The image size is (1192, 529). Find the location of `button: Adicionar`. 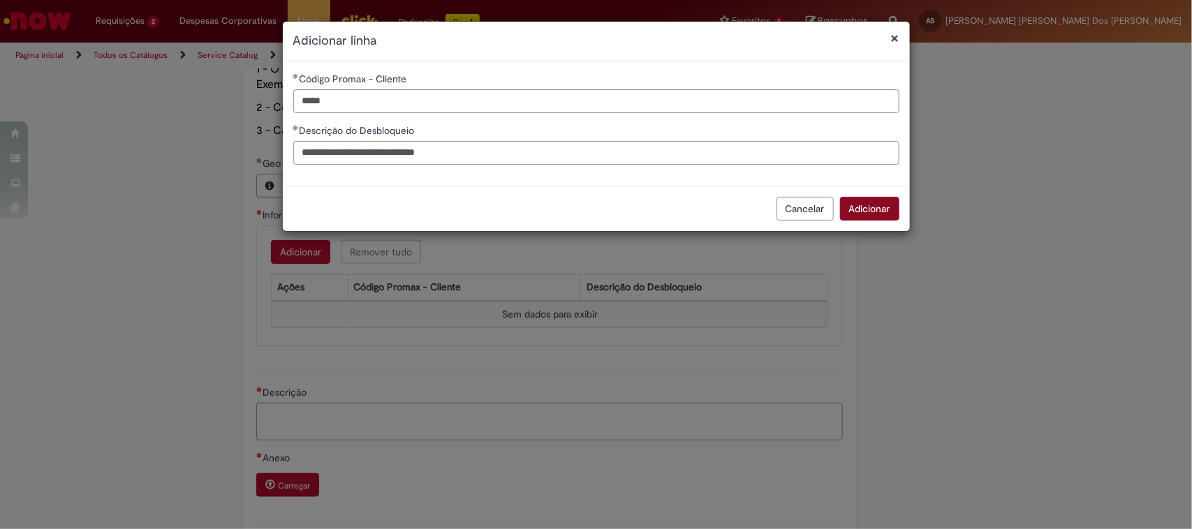

button: Adicionar is located at coordinates (869, 209).